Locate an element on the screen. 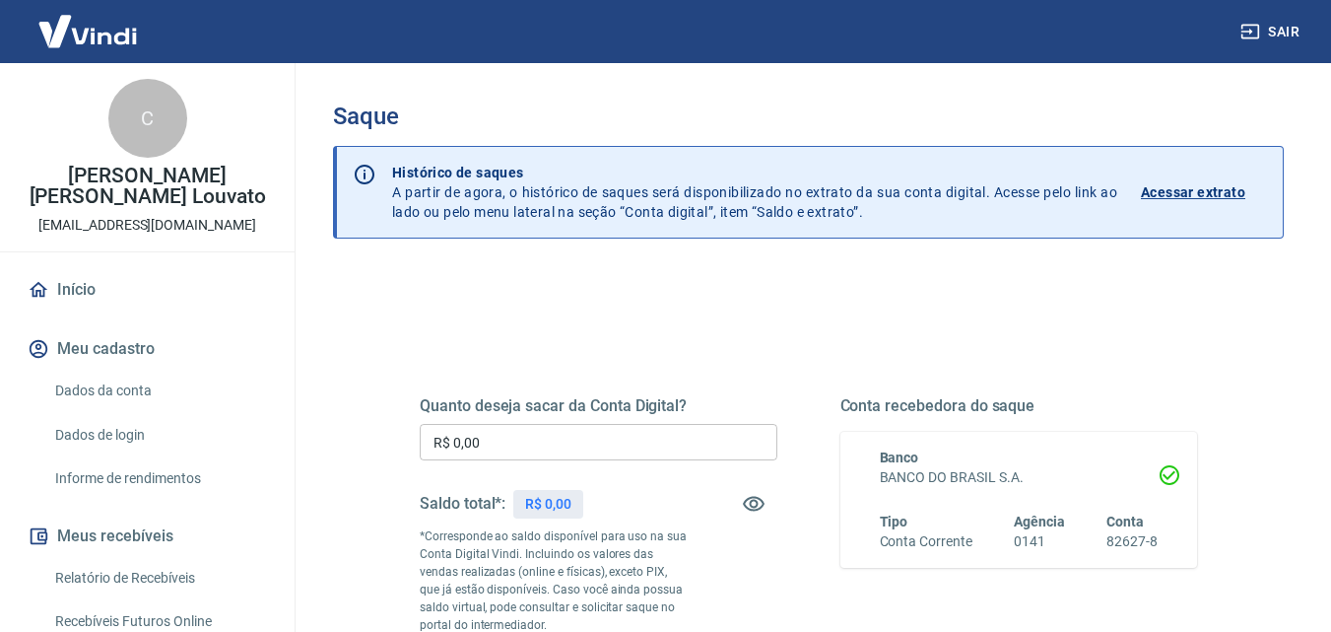 The image size is (1331, 632). h5: Quanto deseja sacar da Conta Digital? is located at coordinates (598, 406).